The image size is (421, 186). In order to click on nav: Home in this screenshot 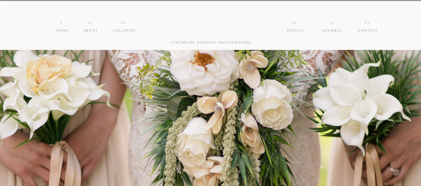, I will do `click(63, 31)`.